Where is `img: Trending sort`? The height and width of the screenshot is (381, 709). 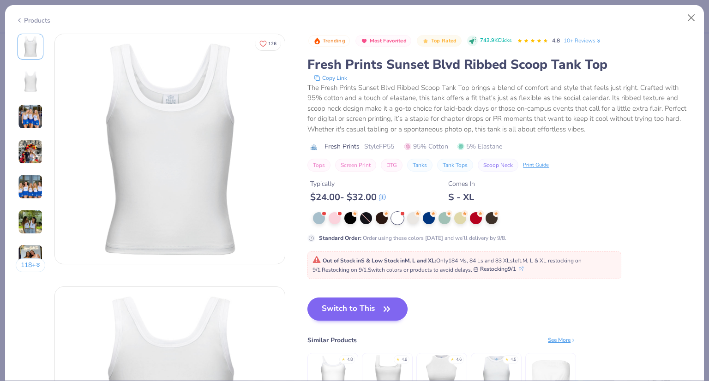 img: Trending sort is located at coordinates (317, 41).